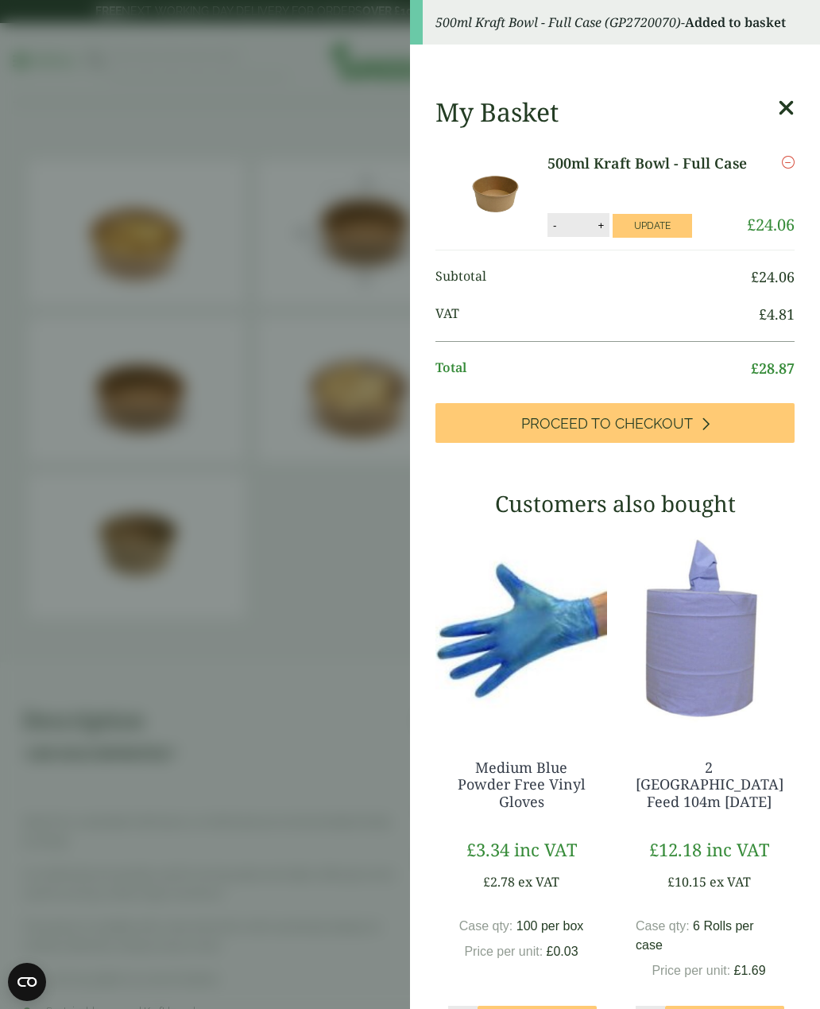 The image size is (820, 1009). Describe the element at coordinates (497, 112) in the screenshot. I see `h2: My Basket` at that location.